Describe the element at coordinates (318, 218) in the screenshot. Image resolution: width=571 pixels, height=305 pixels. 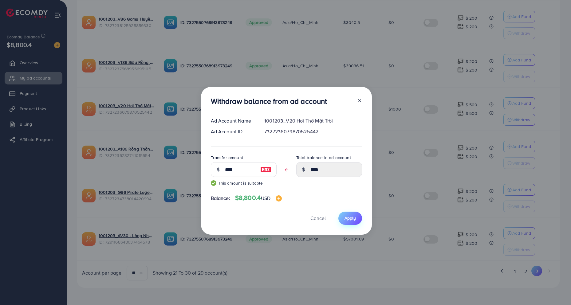
I see `button: Cancel` at that location.